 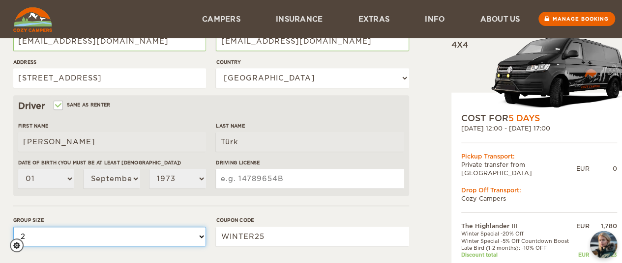 What do you see at coordinates (32, 20) in the screenshot?
I see `img: Cozy Campers` at bounding box center [32, 20].